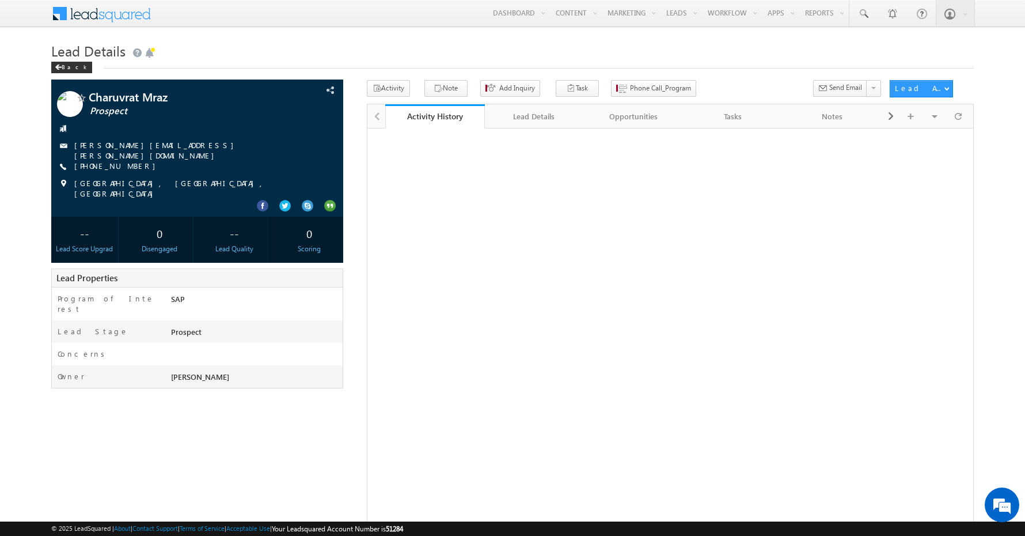 This screenshot has width=1025, height=536. Describe the element at coordinates (248, 527) in the screenshot. I see `a: Acceptable Use` at that location.